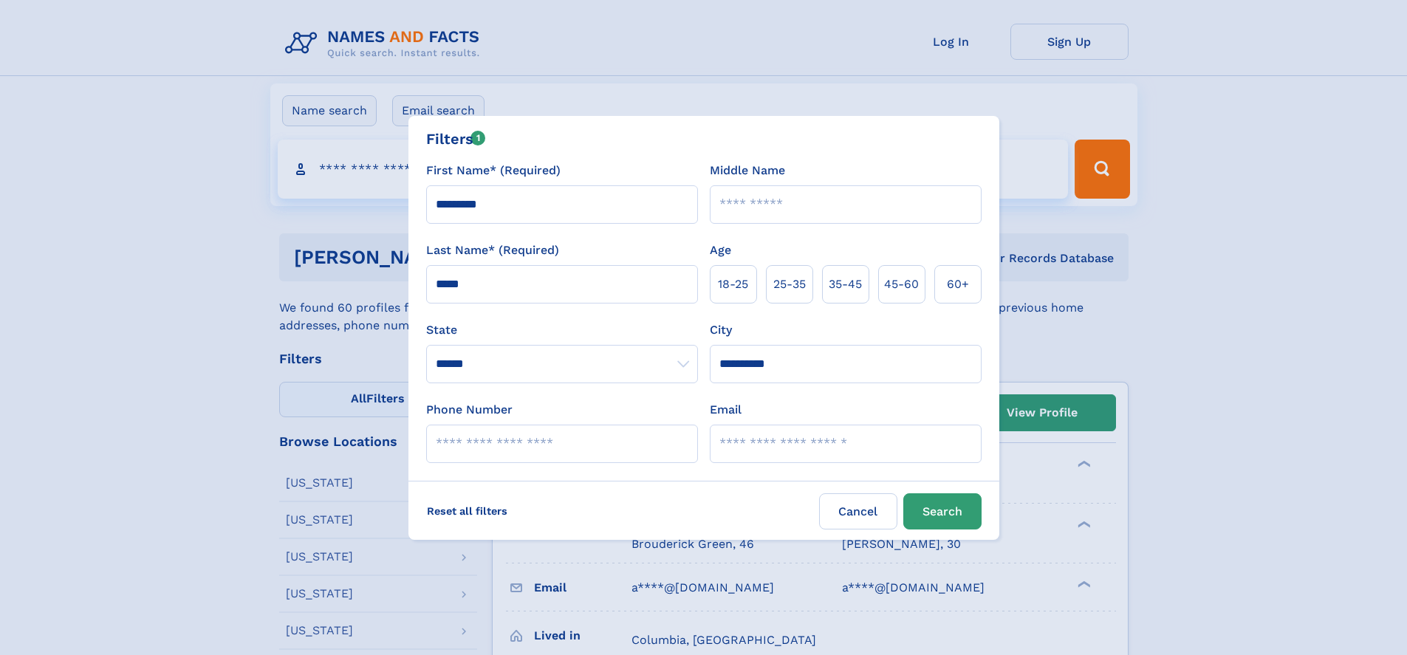 Image resolution: width=1407 pixels, height=655 pixels. Describe the element at coordinates (747, 171) in the screenshot. I see `label: Middle Name` at that location.